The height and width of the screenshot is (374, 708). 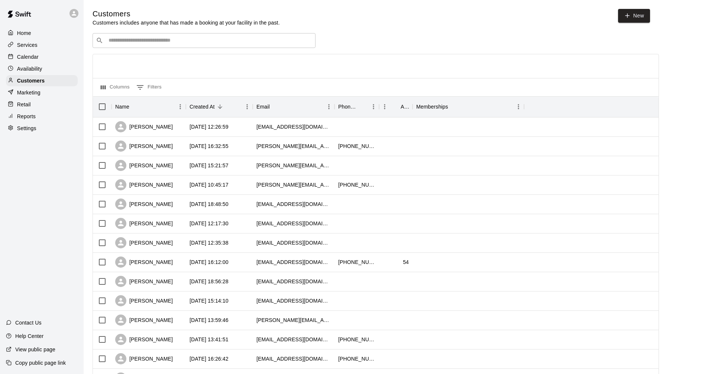 I want to click on div: matsonally12@gmail.com, so click(x=294, y=339).